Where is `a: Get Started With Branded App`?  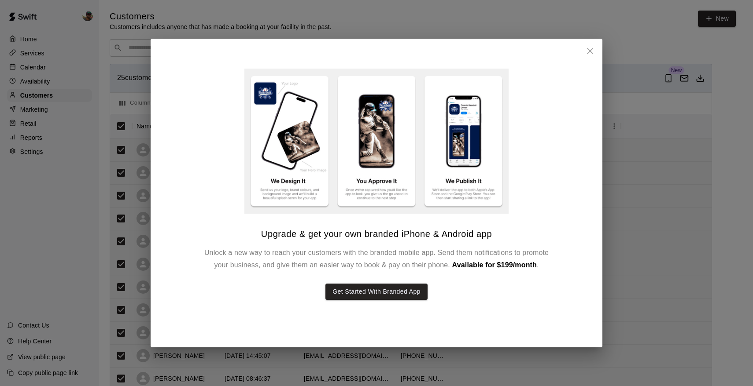
a: Get Started With Branded App is located at coordinates (376, 286).